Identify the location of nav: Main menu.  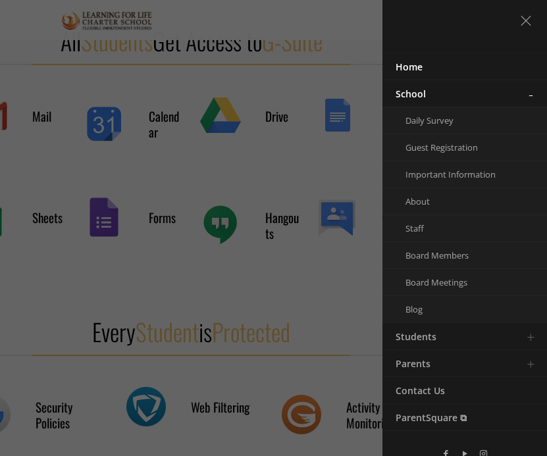
(465, 242).